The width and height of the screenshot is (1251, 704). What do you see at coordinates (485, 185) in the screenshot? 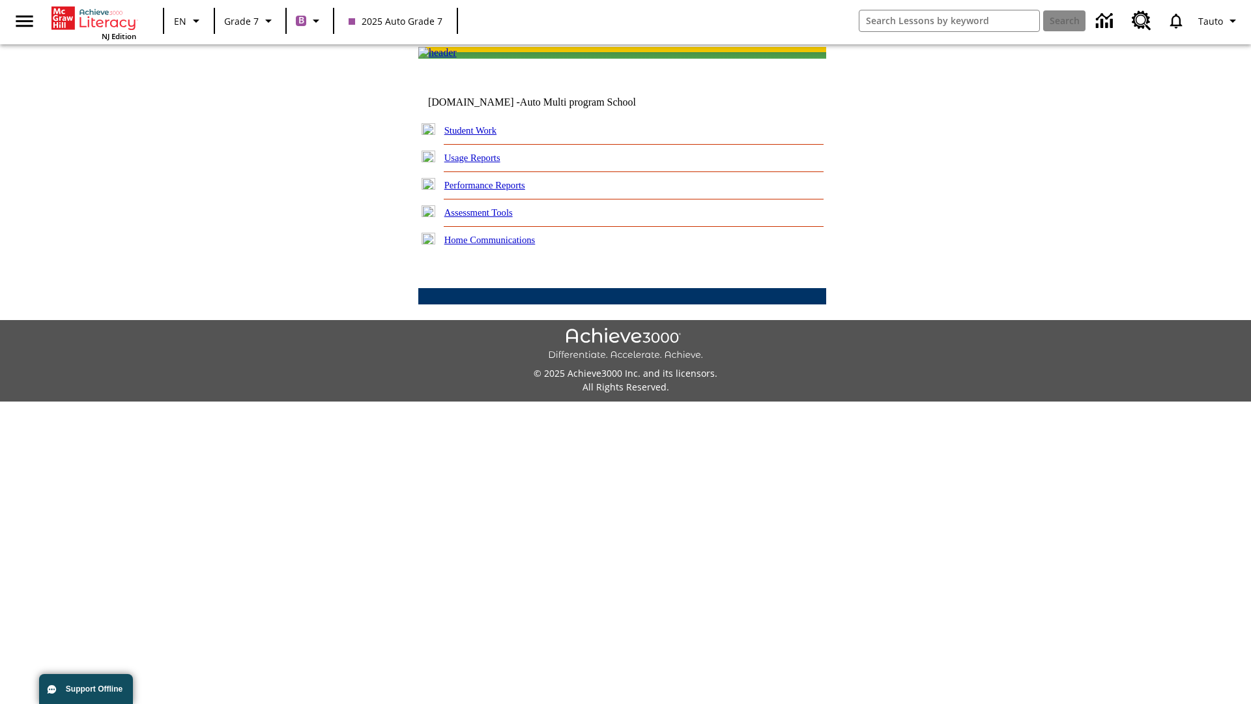
I see `a: Performance Reports` at bounding box center [485, 185].